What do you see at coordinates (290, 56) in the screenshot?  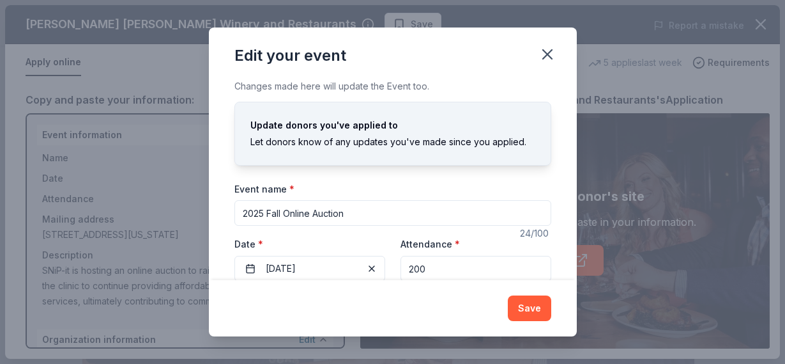 I see `div: Edit your event` at bounding box center [290, 56].